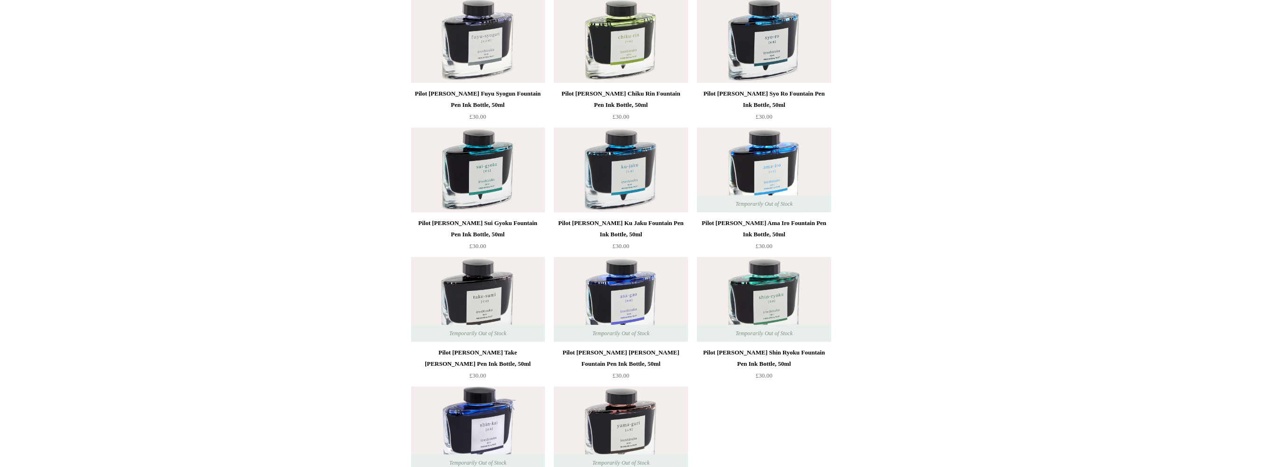  Describe the element at coordinates (621, 299) in the screenshot. I see `img: Pilot Iro Shizuku Asa Gao Fountain Pen Ink Bottle, 50ml` at that location.